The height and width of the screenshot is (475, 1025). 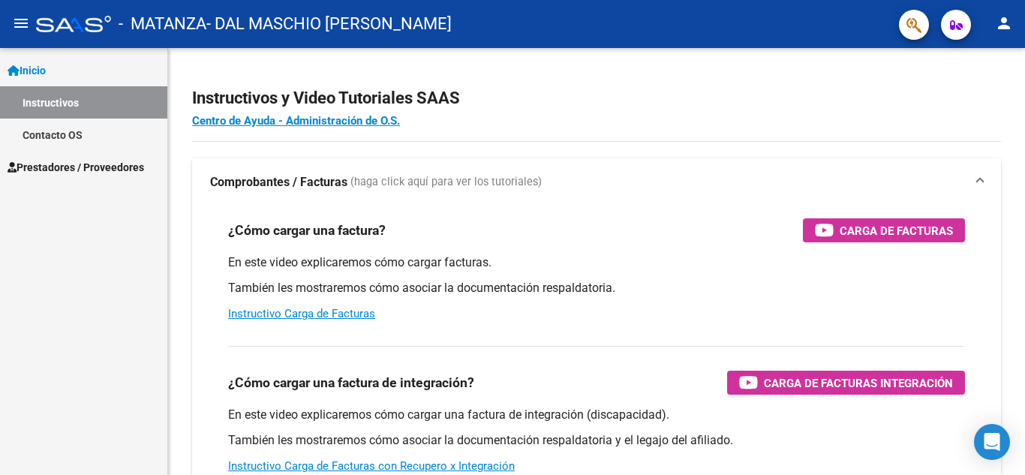 What do you see at coordinates (597, 415) in the screenshot?
I see `p: En este video explicaremos cómo cargar una factura de integración (discapacidad).` at bounding box center [597, 415].